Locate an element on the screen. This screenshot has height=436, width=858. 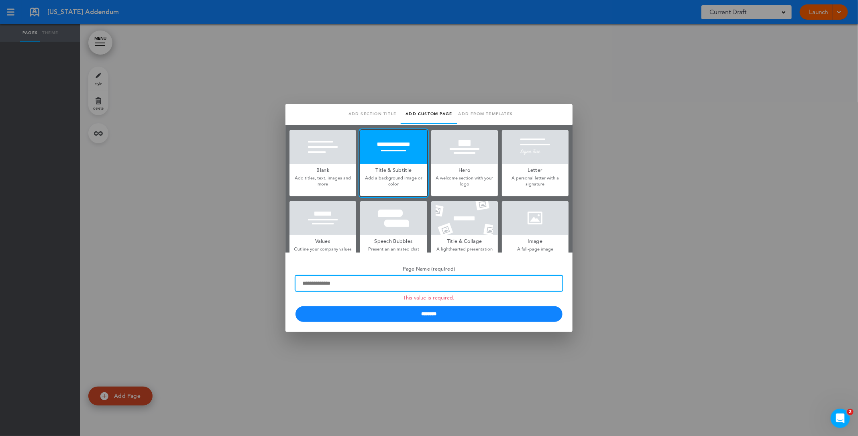
p: Outline your company values or mantras is located at coordinates (323, 252).